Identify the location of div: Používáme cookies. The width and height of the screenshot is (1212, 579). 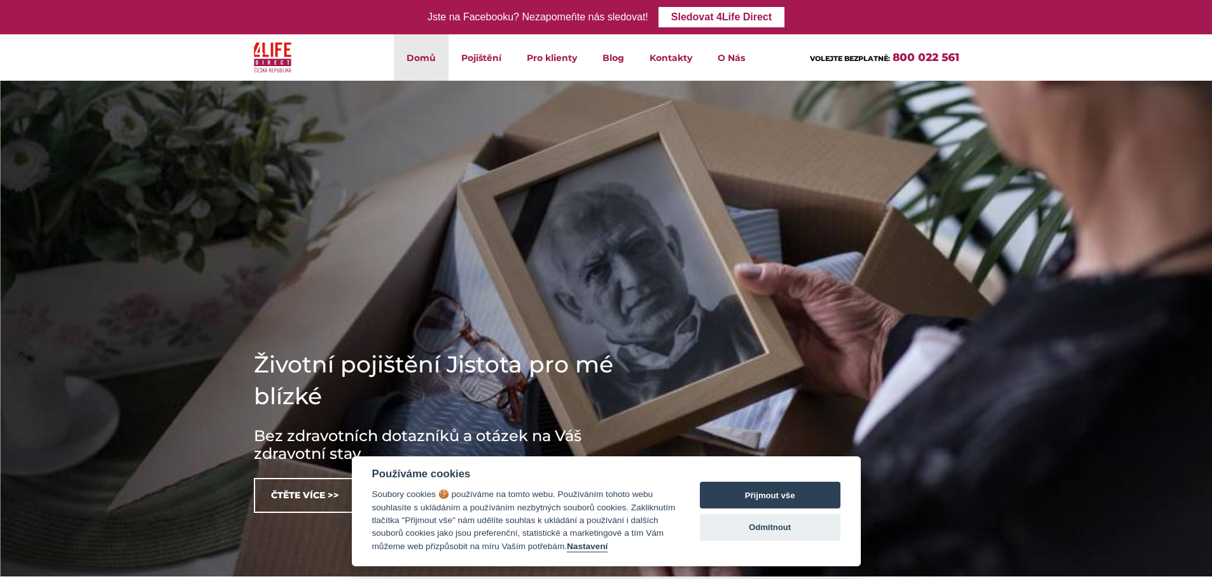
(523, 475).